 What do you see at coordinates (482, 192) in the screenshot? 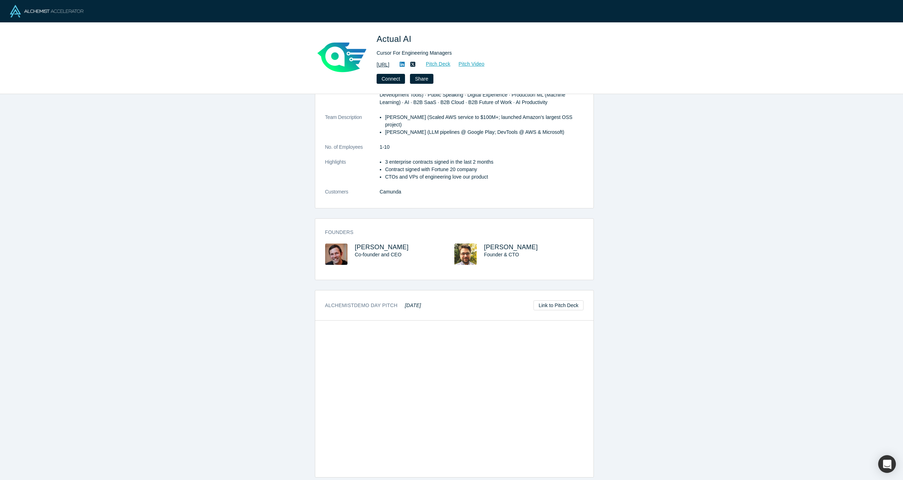
I see `dd: Camunda` at bounding box center [482, 192].